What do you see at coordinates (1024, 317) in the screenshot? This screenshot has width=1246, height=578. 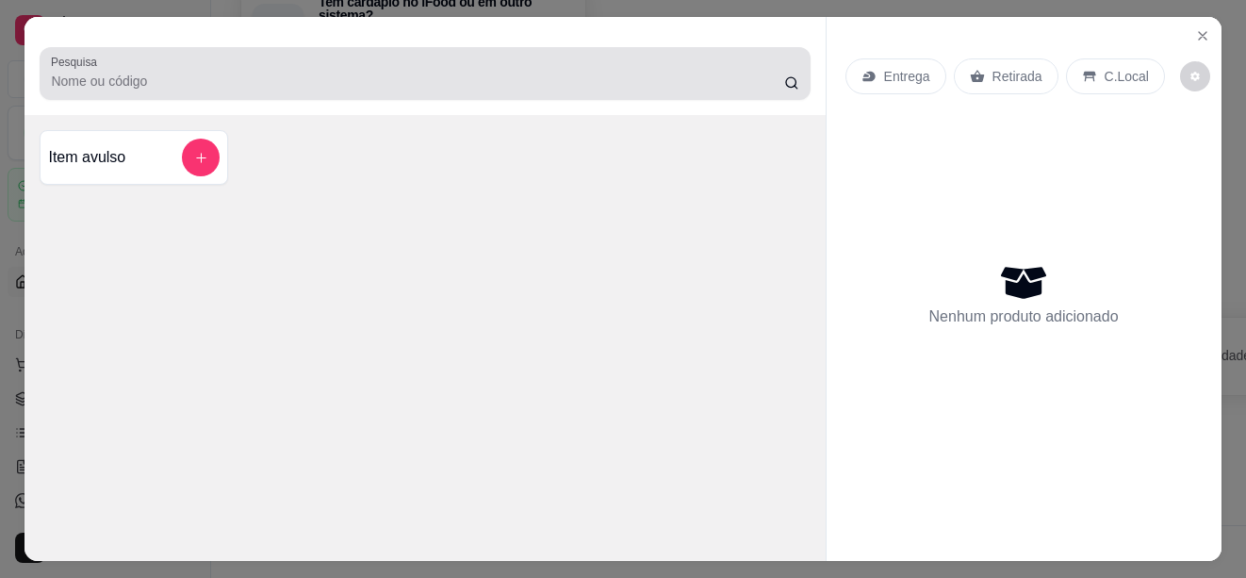 I see `p: Nenhum produto adicionado` at bounding box center [1024, 317].